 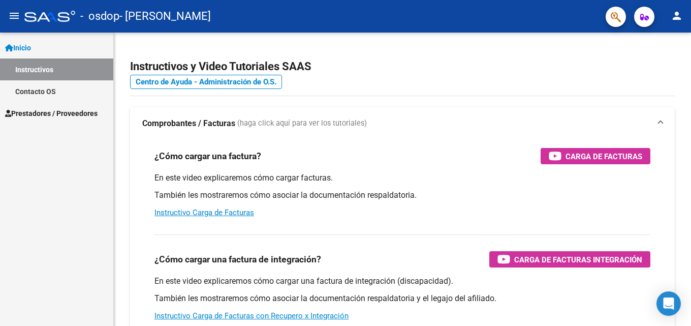 I want to click on span: Inicio, so click(x=18, y=48).